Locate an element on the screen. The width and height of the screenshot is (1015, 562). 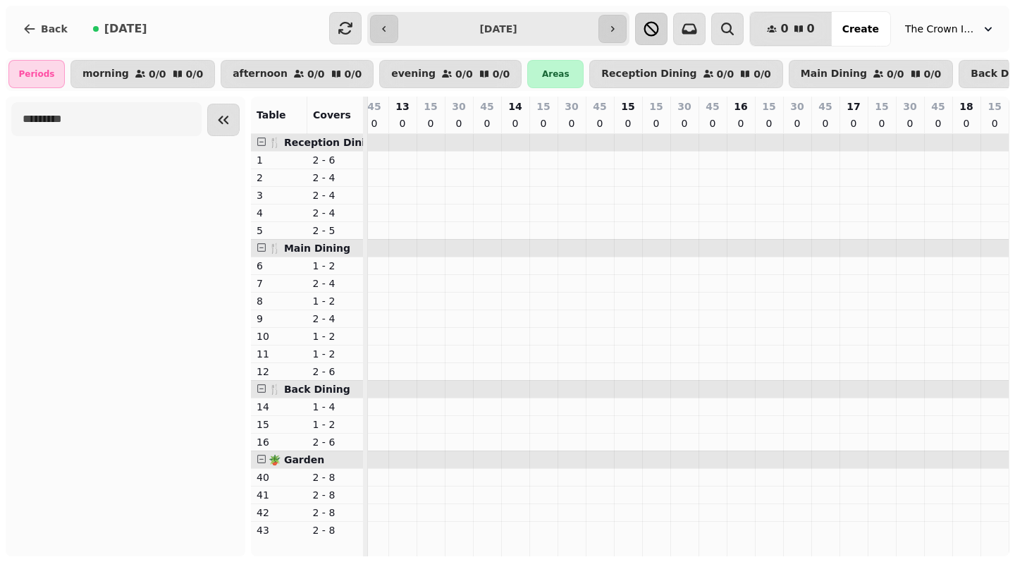
button: Back is located at coordinates (45, 29).